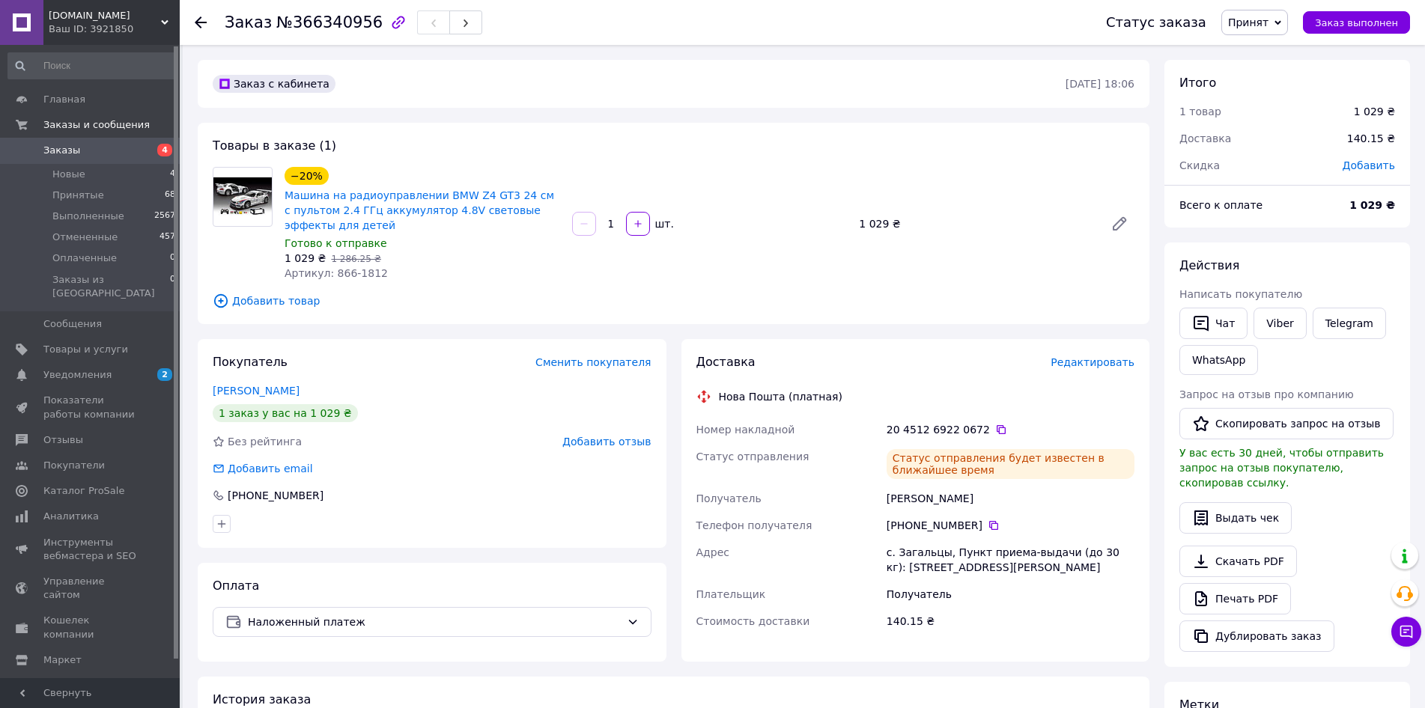  Describe the element at coordinates (1205, 139) in the screenshot. I see `span: Доставка` at that location.